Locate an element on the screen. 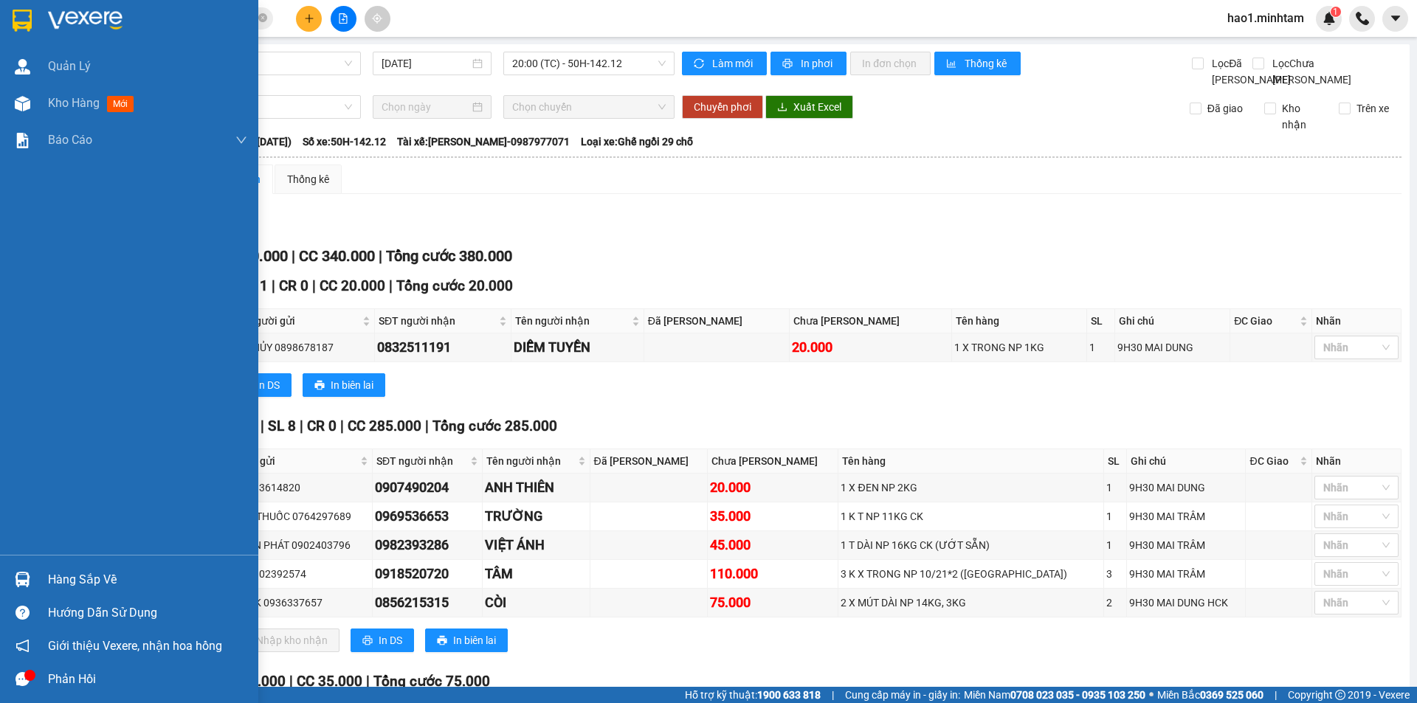  span: Quản Lý is located at coordinates (69, 66).